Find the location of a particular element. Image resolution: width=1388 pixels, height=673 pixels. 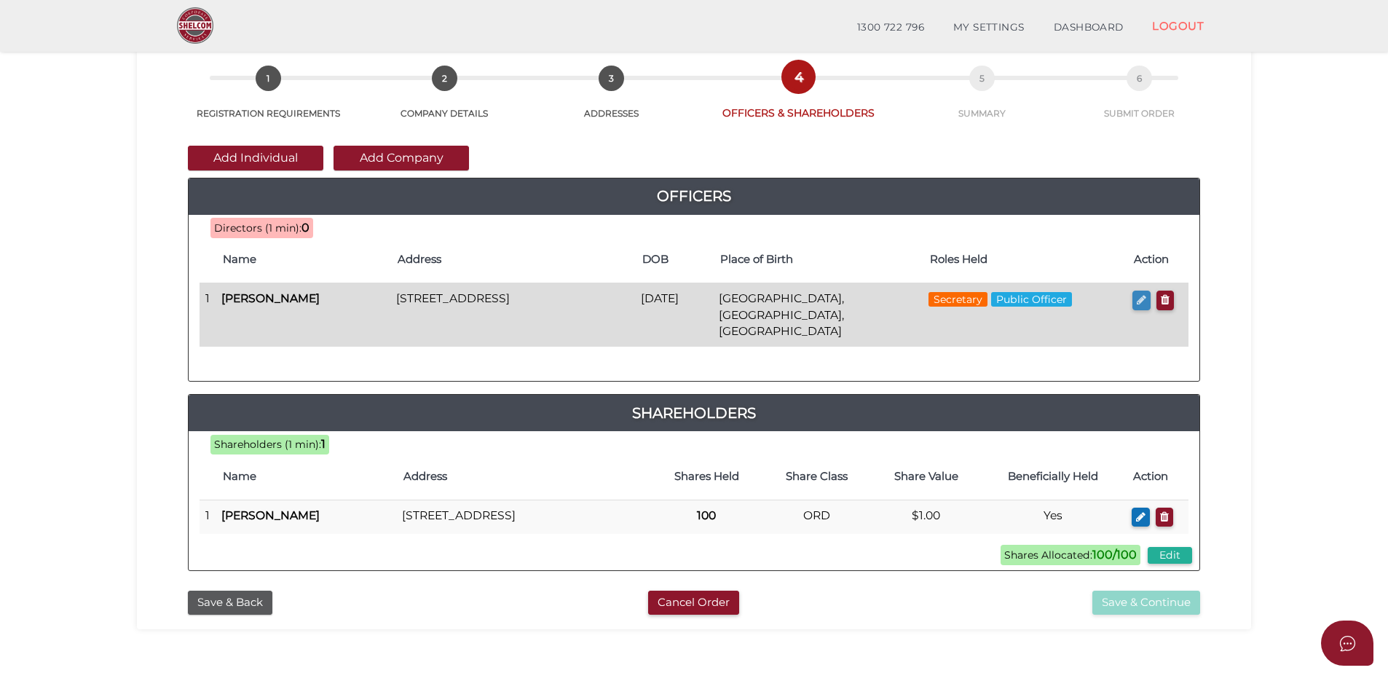

b: 100/100 is located at coordinates (1114, 554).